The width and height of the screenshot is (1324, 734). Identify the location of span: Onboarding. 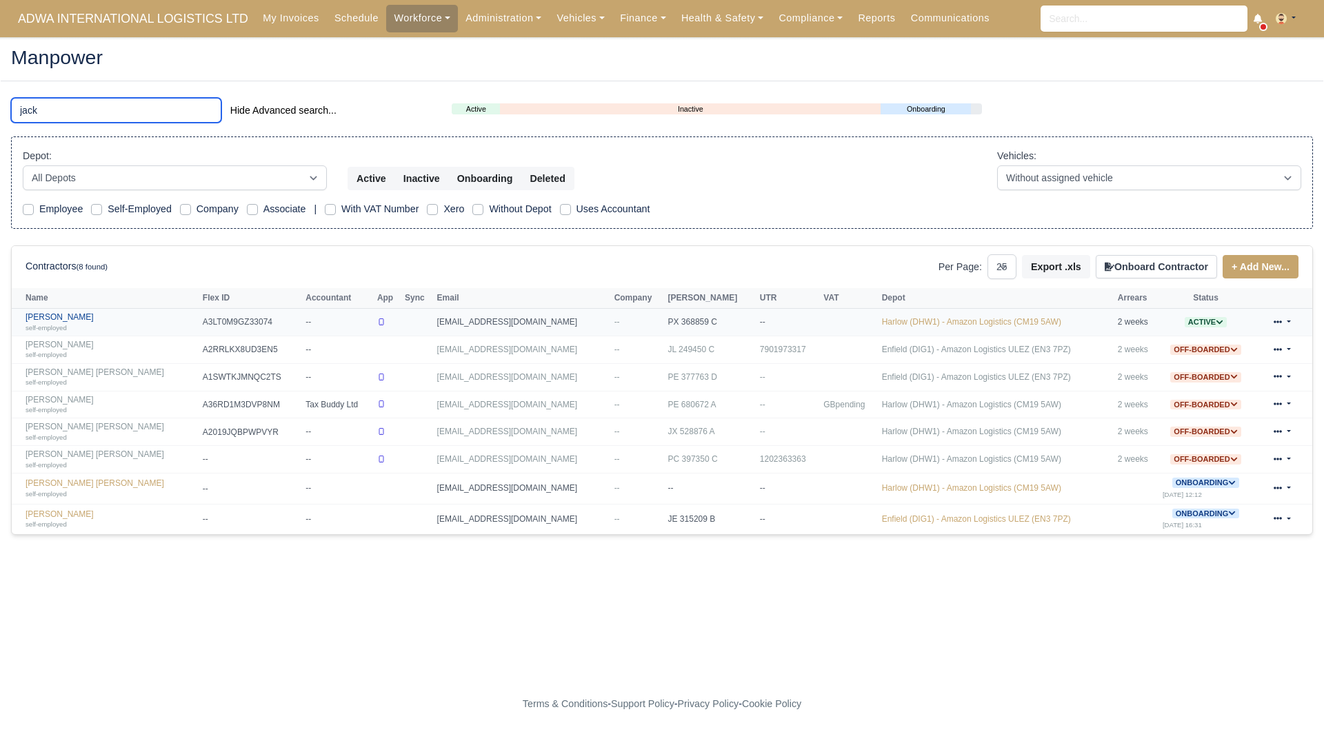
(1205, 514).